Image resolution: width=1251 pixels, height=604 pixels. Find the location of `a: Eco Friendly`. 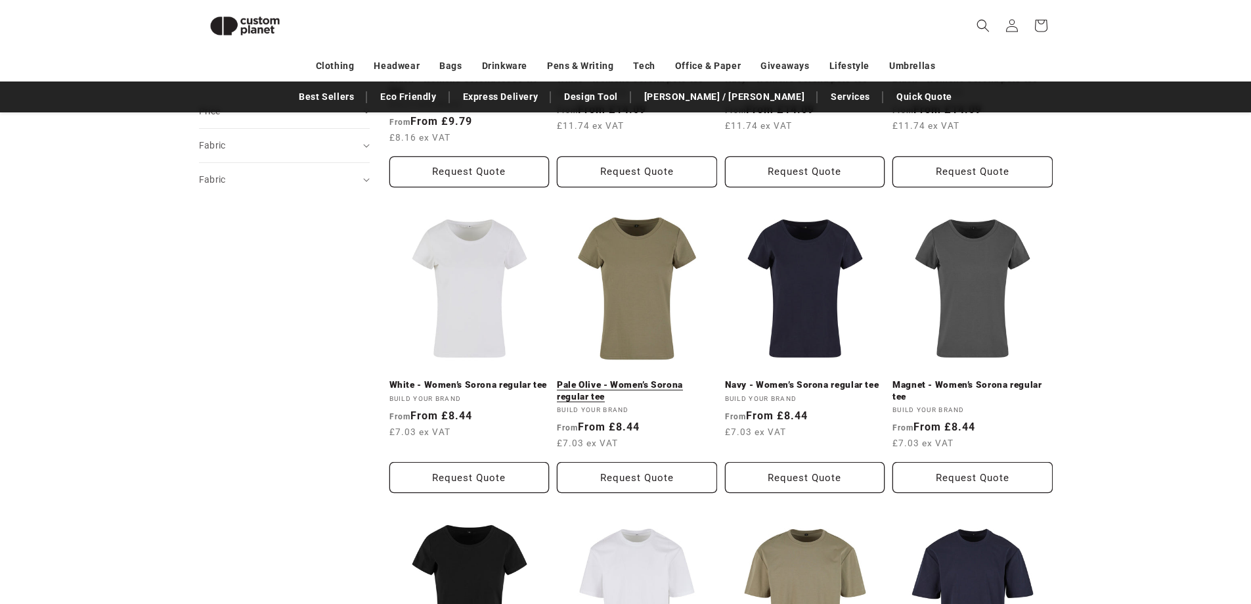

a: Eco Friendly is located at coordinates (408, 97).